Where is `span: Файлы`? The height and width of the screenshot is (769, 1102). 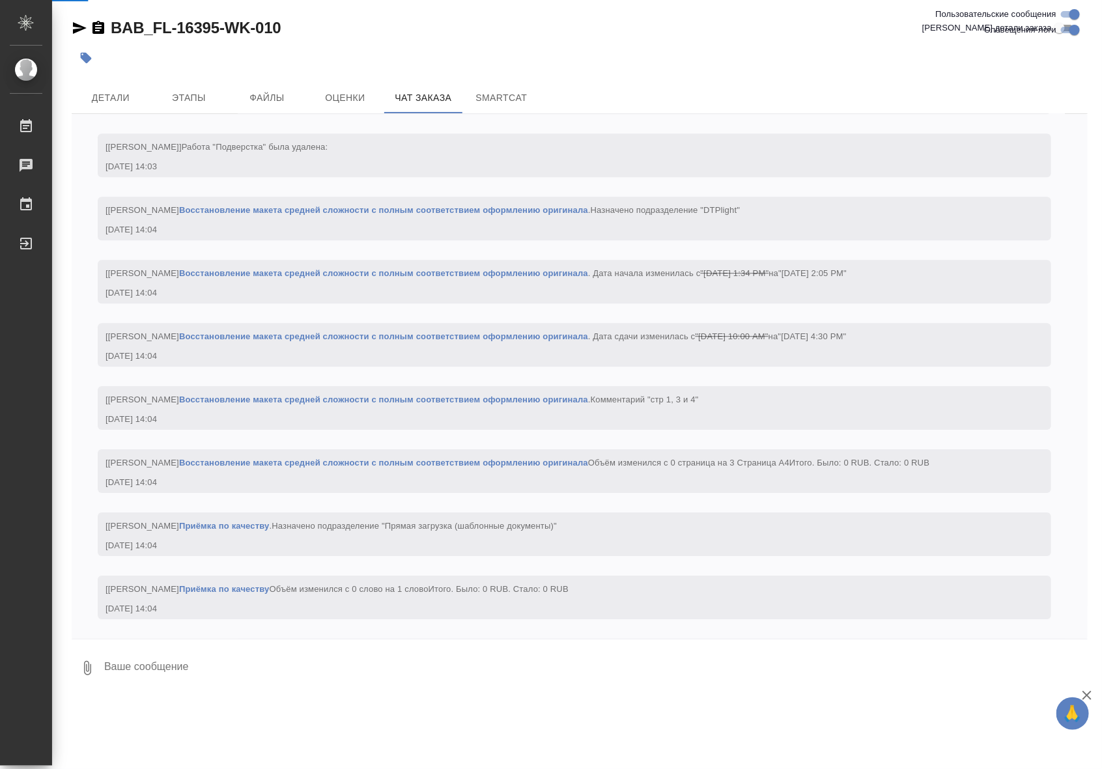 span: Файлы is located at coordinates (267, 98).